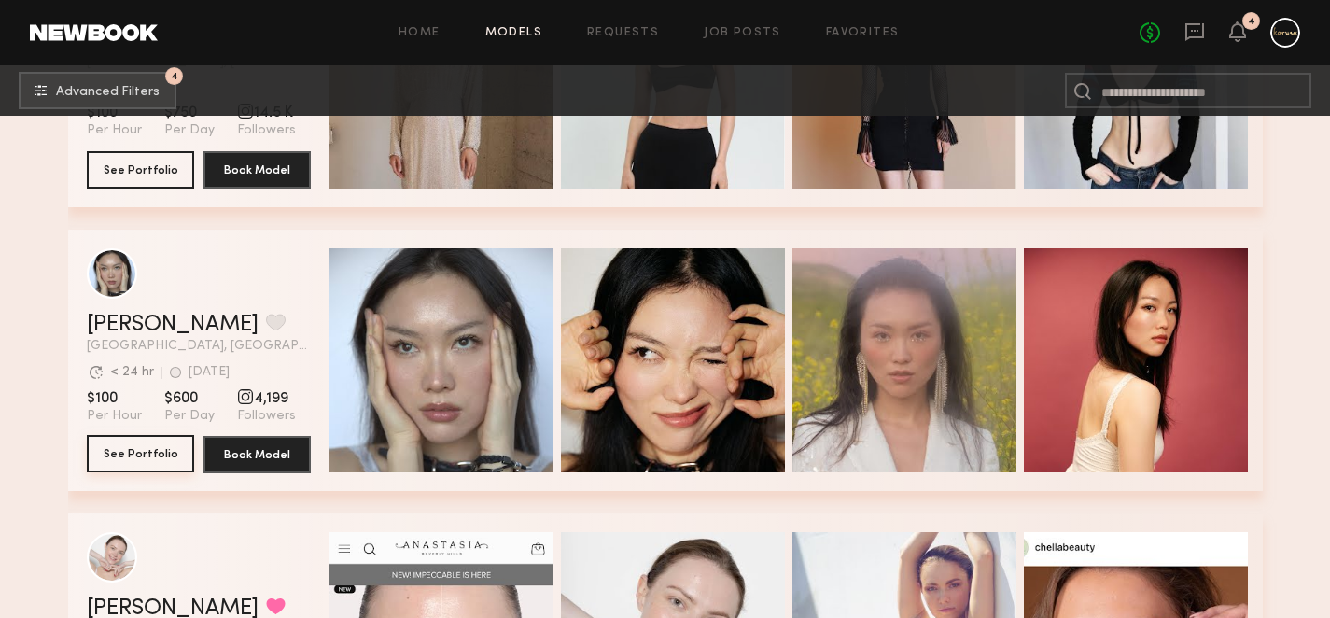 The width and height of the screenshot is (1330, 618). I want to click on a: Models, so click(513, 33).